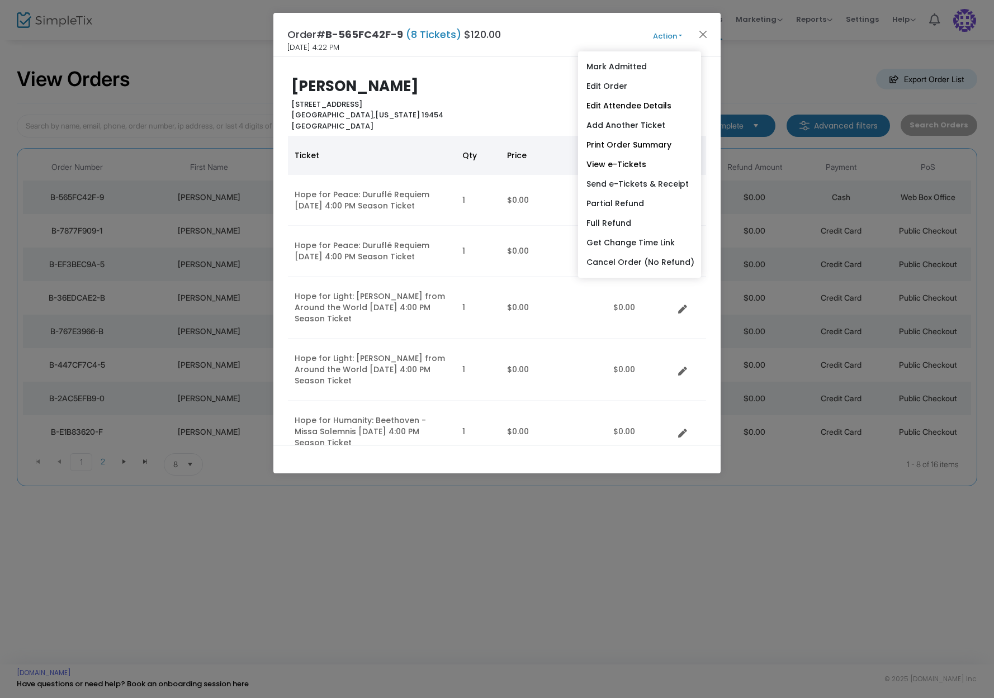  What do you see at coordinates (639, 184) in the screenshot?
I see `a: Send e-Tickets & Receipt` at bounding box center [639, 184].